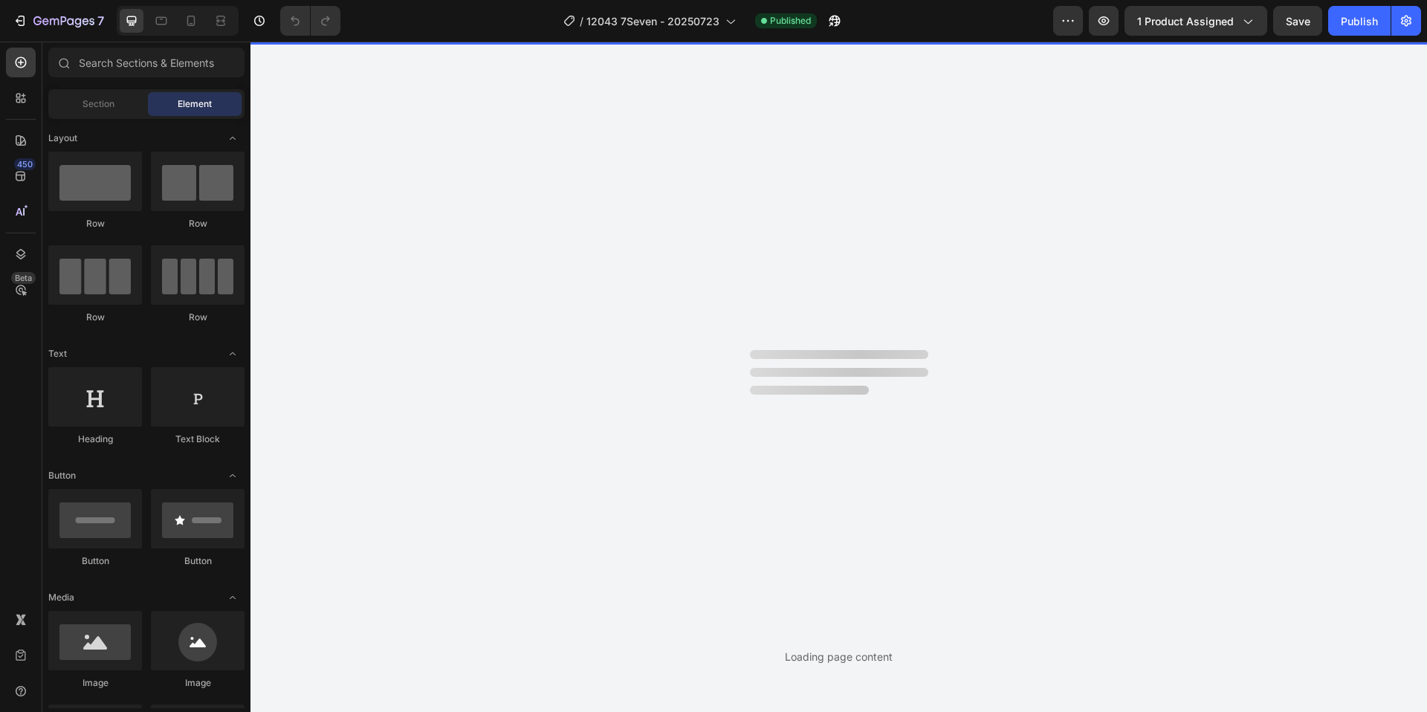  I want to click on span: Text, so click(57, 354).